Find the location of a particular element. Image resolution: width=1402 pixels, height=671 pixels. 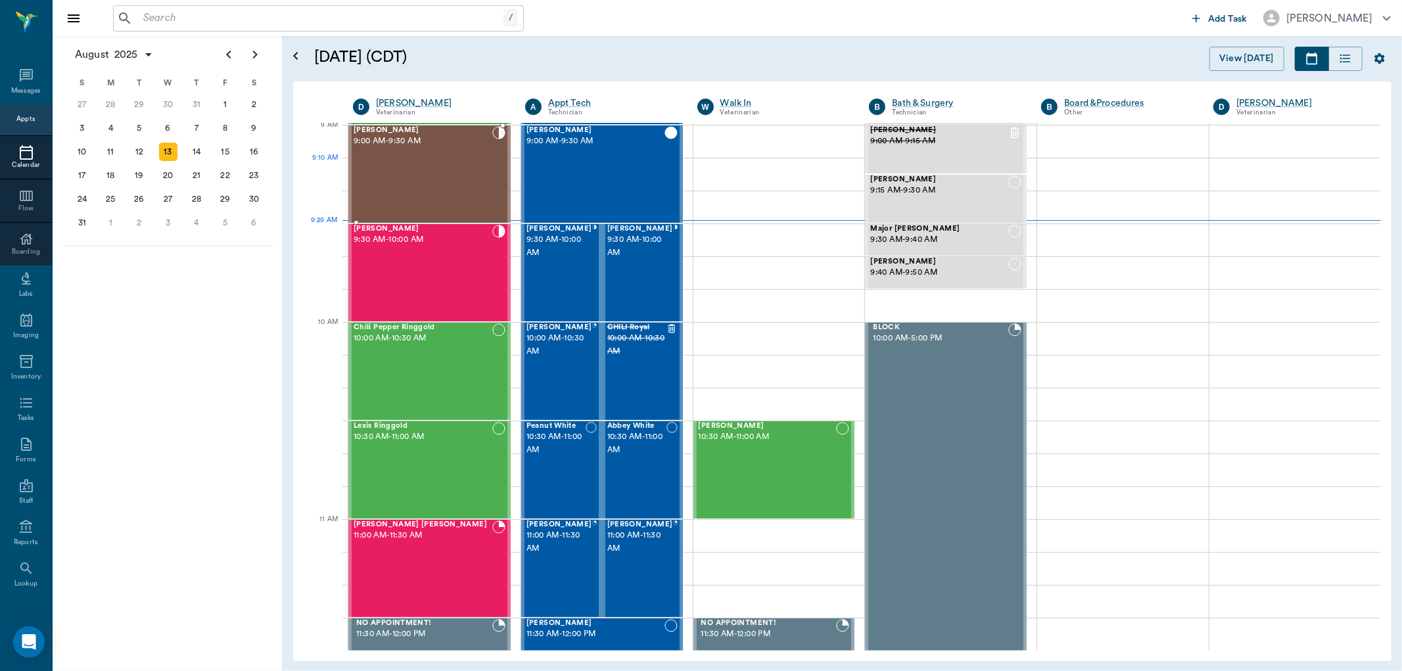

div: Monday, August 11, 2025 is located at coordinates (110, 152).